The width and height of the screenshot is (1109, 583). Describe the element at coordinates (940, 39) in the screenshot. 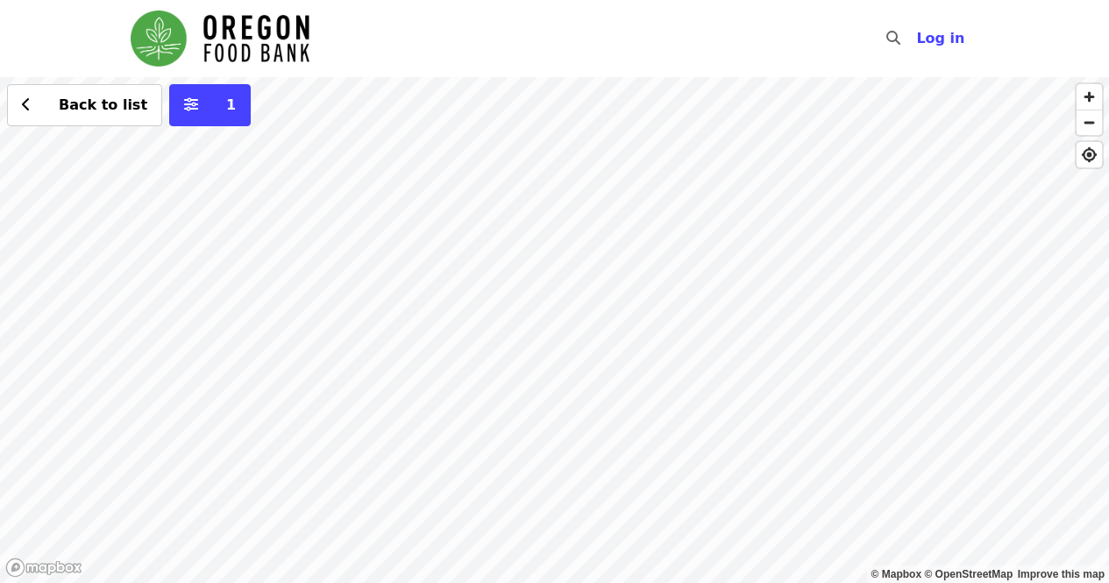

I see `button: Log in` at that location.